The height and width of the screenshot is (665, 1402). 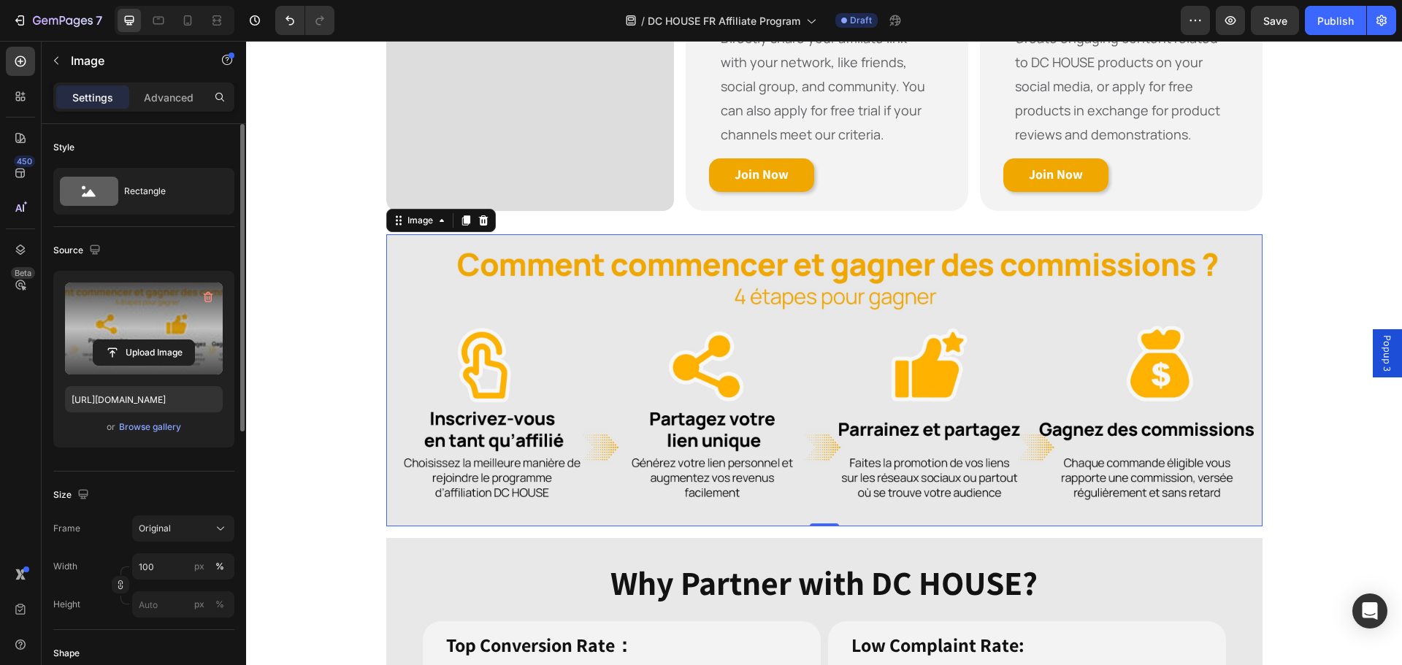 I want to click on button: Save, so click(x=1275, y=20).